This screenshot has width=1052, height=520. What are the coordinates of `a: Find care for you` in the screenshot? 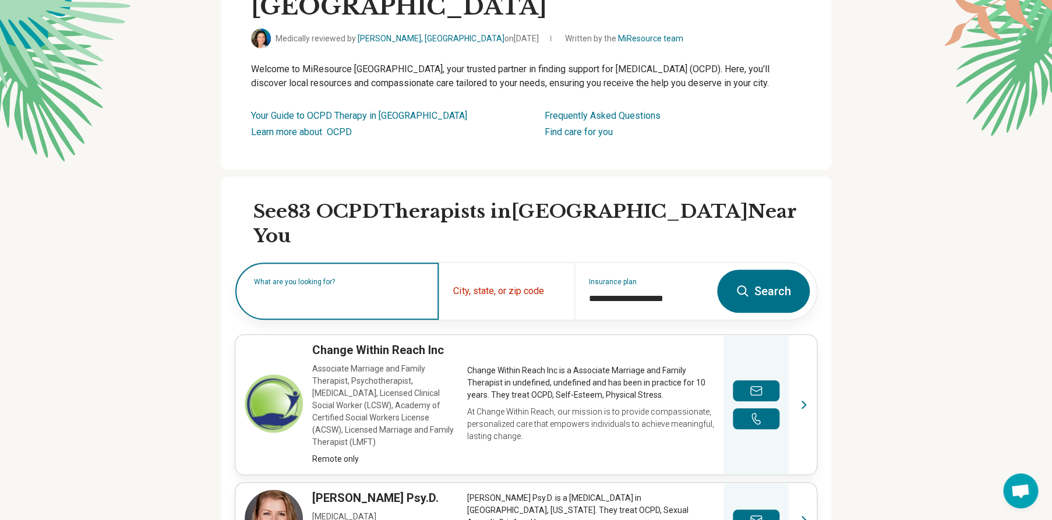 It's located at (578, 132).